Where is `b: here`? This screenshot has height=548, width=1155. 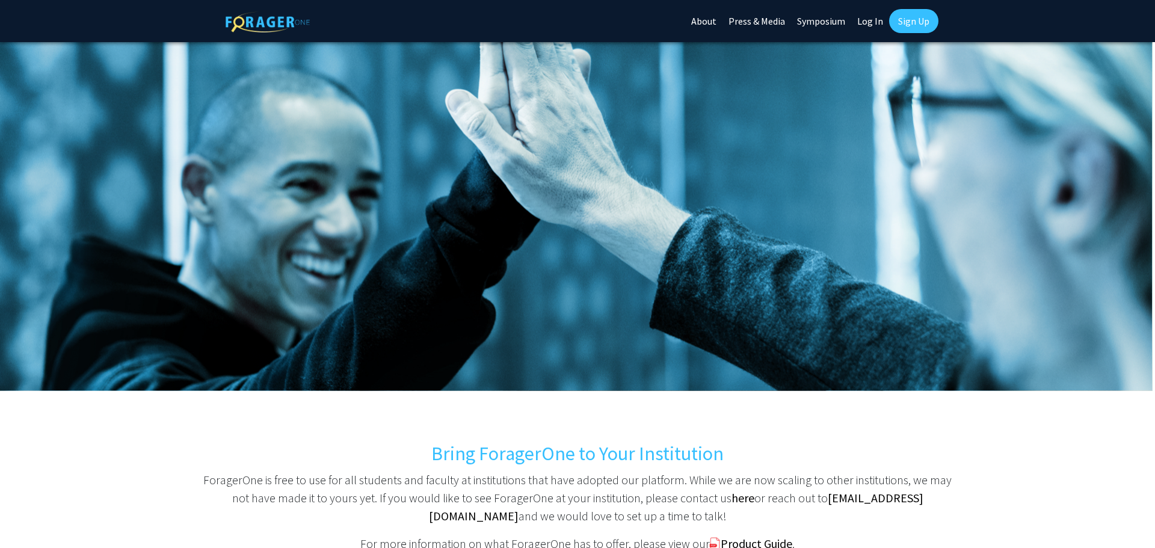
b: here is located at coordinates (743, 497).